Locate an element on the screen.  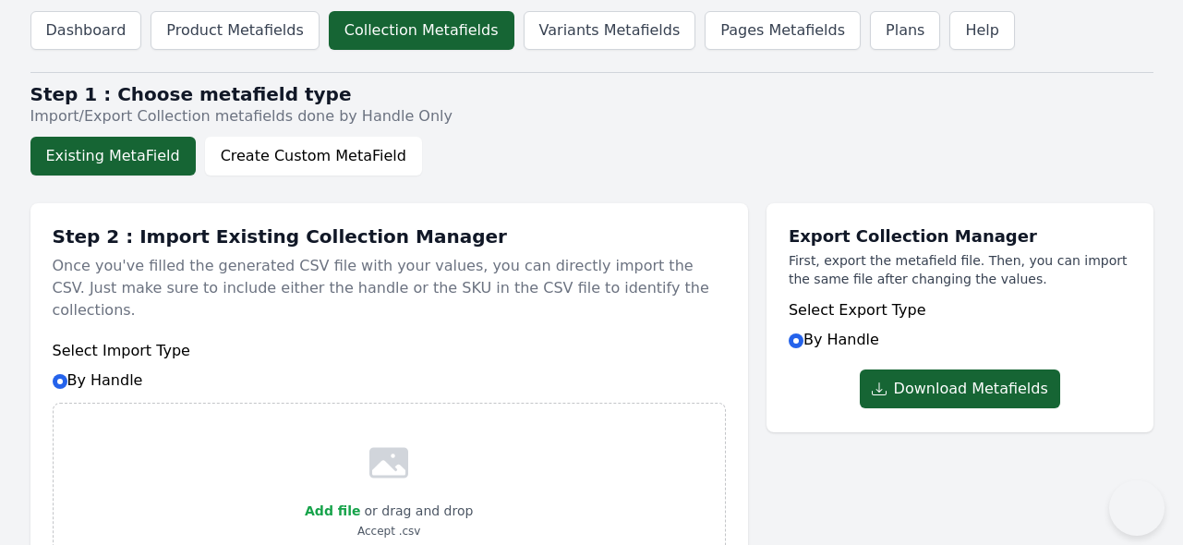
a: Product Metafields is located at coordinates (235, 30).